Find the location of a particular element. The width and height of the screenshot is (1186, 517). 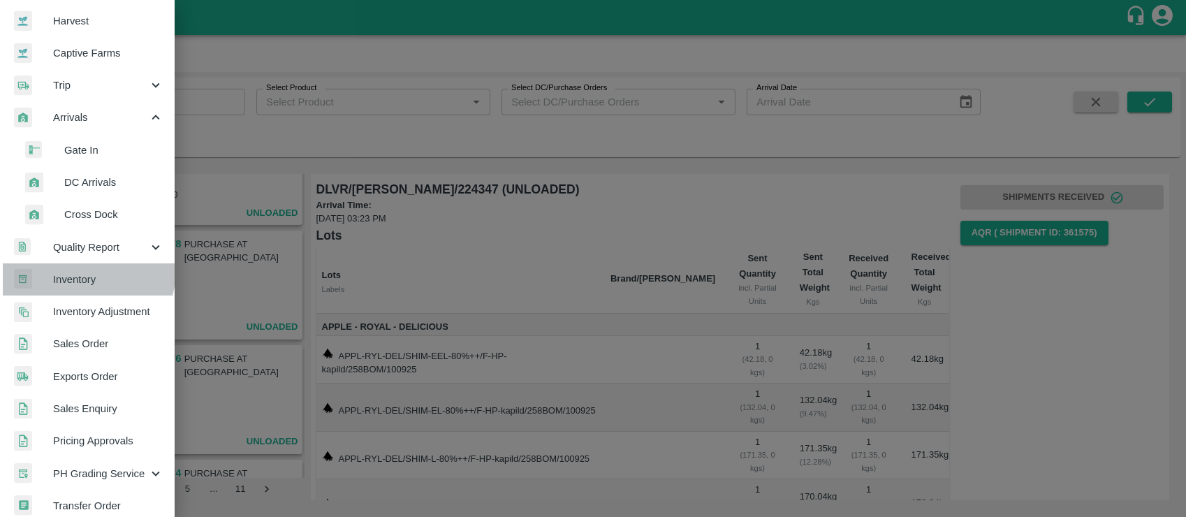

img: whTransfer is located at coordinates (23, 505).